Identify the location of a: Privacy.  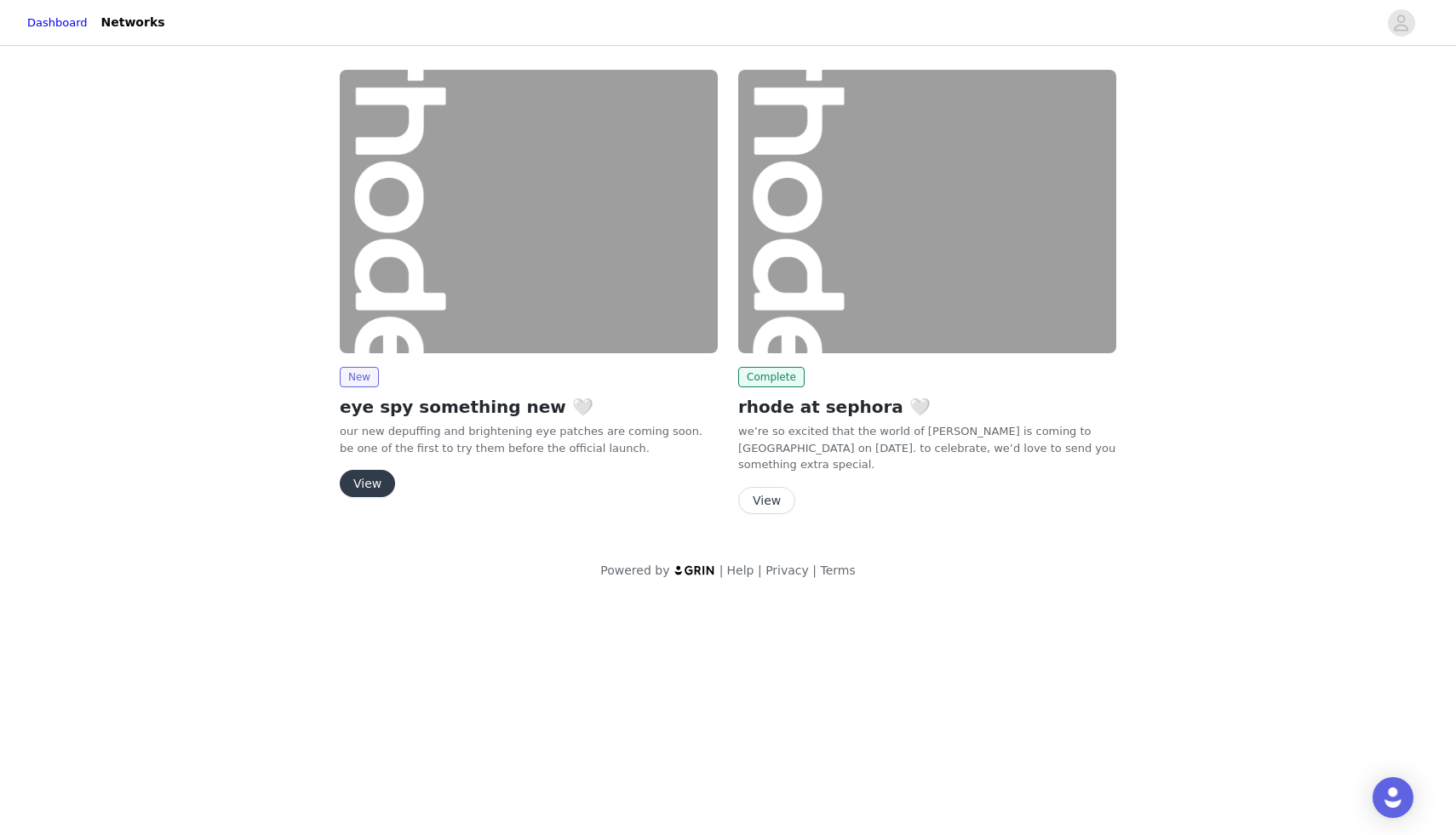
(787, 571).